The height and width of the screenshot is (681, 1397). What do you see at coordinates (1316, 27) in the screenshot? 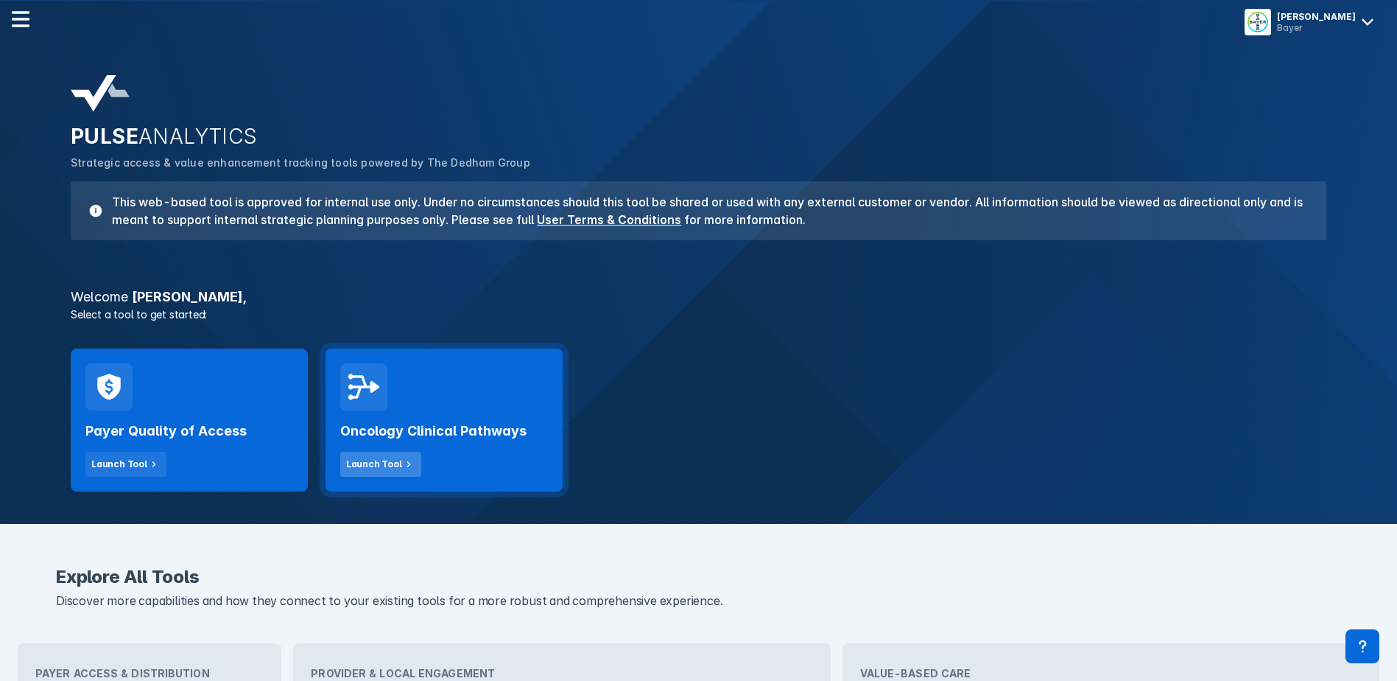
I see `div: Bayer` at bounding box center [1316, 27].